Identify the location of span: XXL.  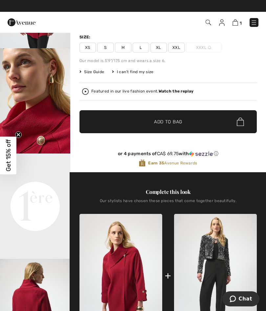
(176, 48).